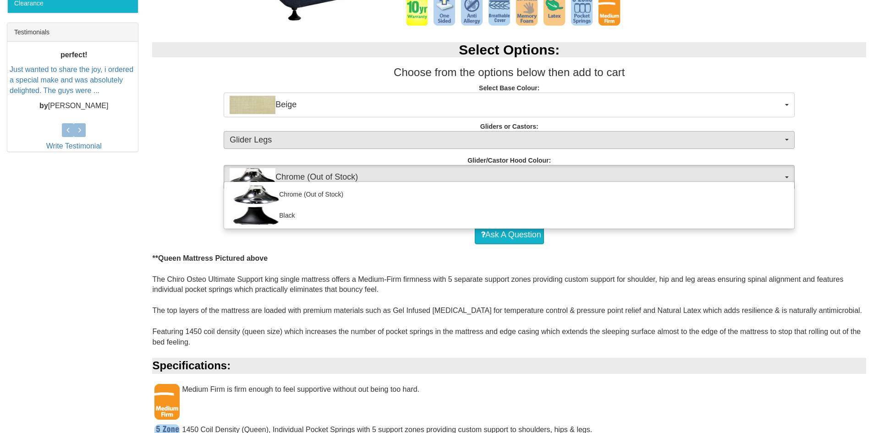 The width and height of the screenshot is (873, 433). I want to click on a: Black, so click(509, 216).